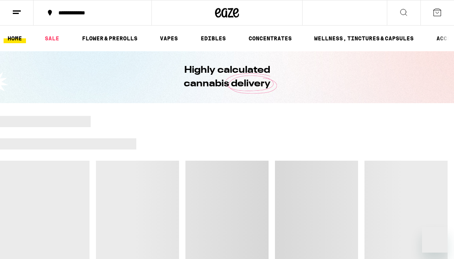  What do you see at coordinates (227, 77) in the screenshot?
I see `h1: Highly calculated cannabis delivery` at bounding box center [227, 77].